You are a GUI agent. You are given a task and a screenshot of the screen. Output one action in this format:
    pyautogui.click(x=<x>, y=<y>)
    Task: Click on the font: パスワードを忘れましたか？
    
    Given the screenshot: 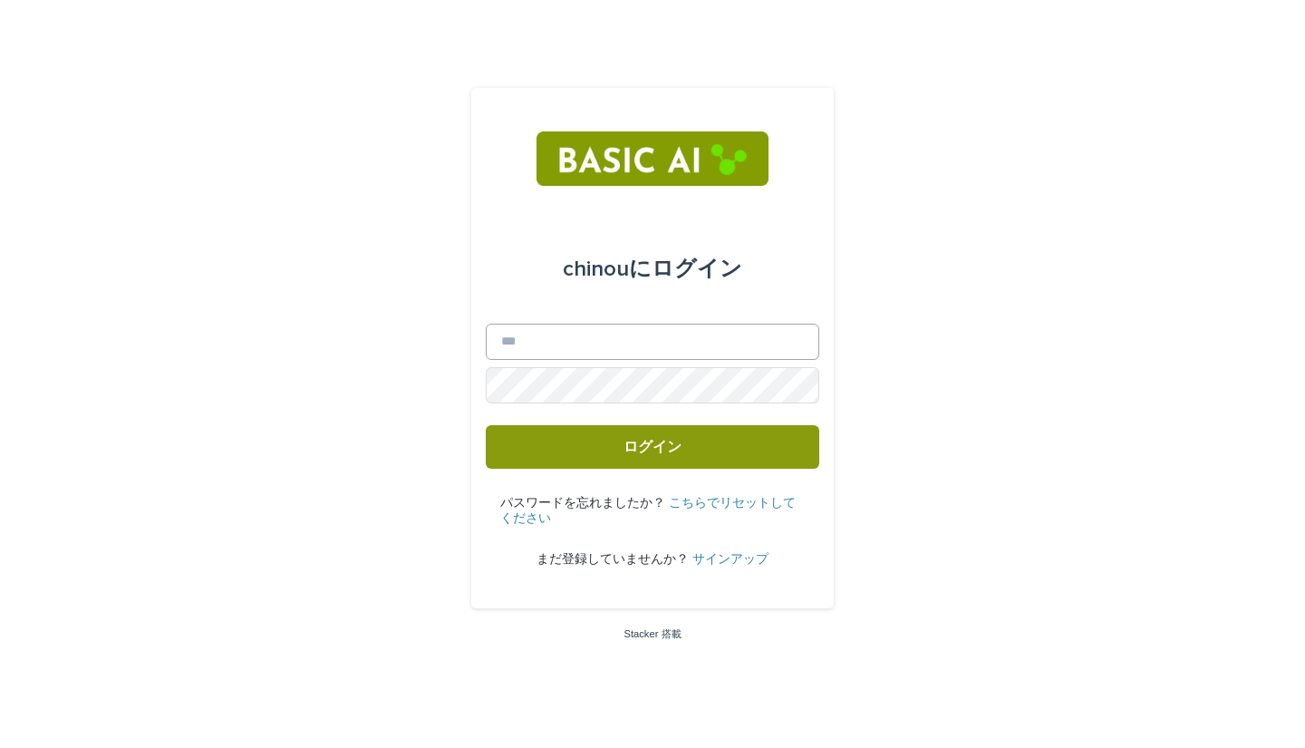 What is the action you would take?
    pyautogui.click(x=583, y=503)
    